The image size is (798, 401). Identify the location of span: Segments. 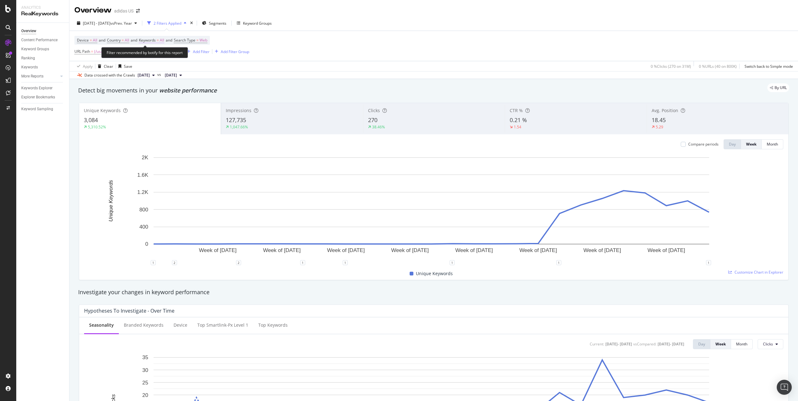
(218, 23).